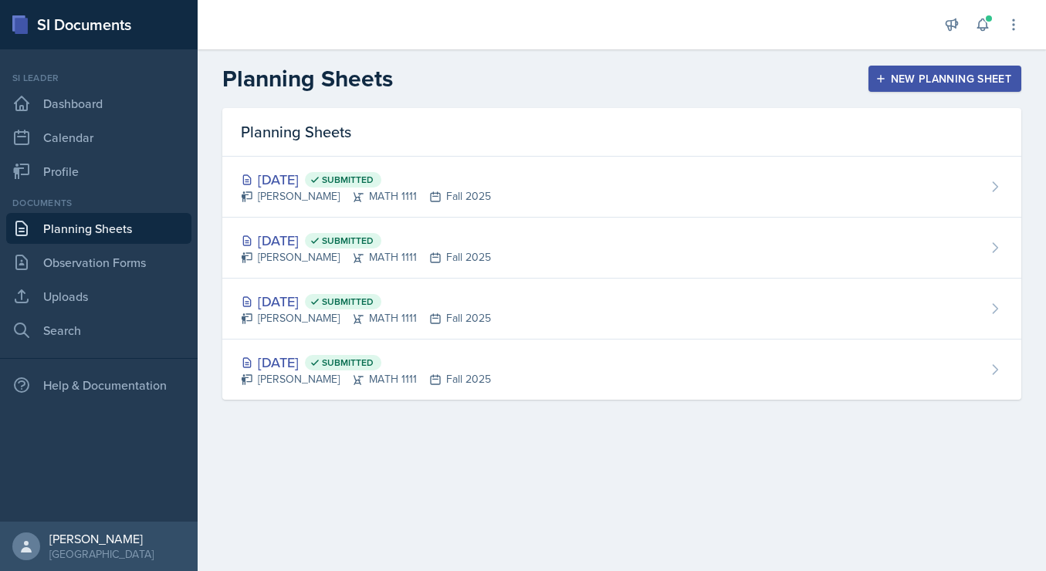  What do you see at coordinates (99, 331) in the screenshot?
I see `a: Search` at bounding box center [99, 331].